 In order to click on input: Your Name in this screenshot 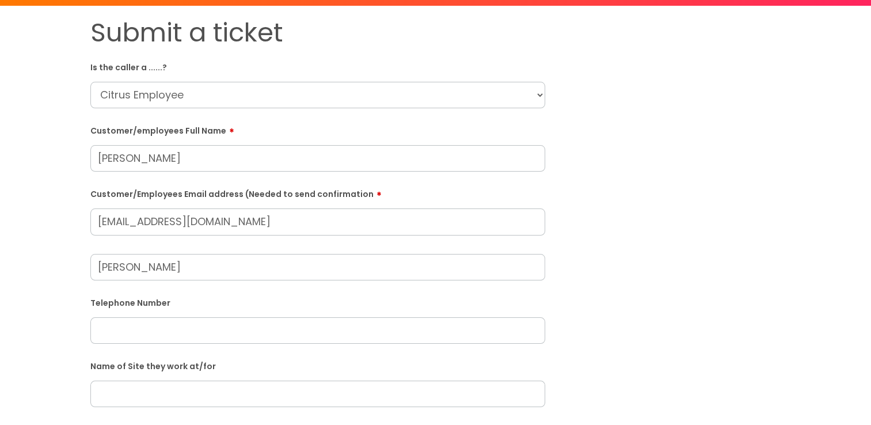, I will do `click(318, 267)`.